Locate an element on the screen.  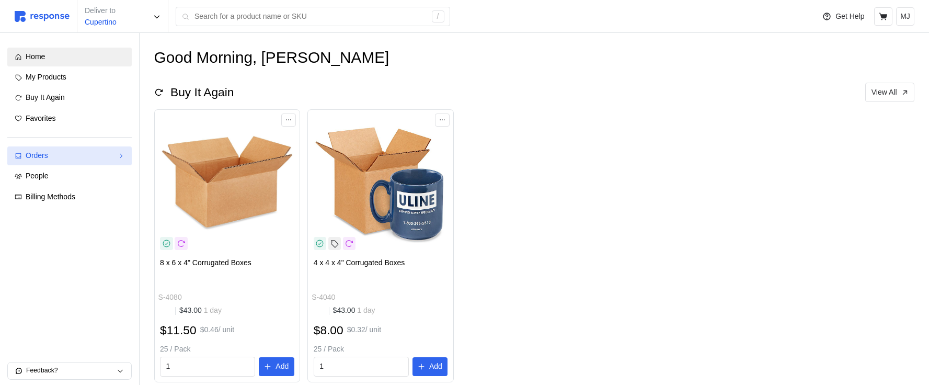
a: People is located at coordinates (70, 176).